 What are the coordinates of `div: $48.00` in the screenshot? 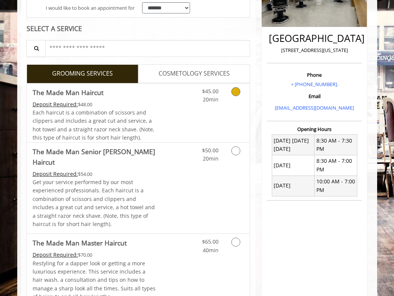 It's located at (95, 105).